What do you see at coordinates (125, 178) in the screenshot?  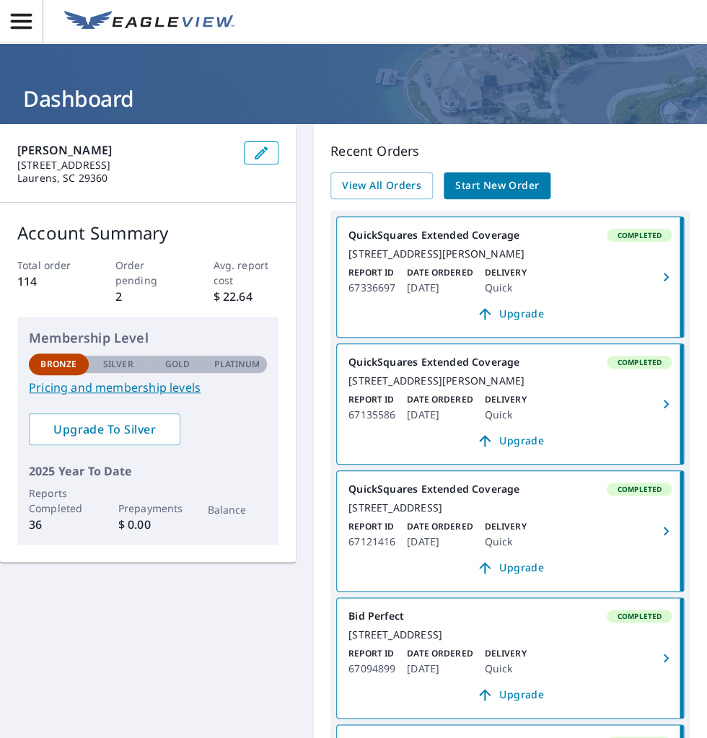 I see `p: Laurens, SC 29360` at bounding box center [125, 178].